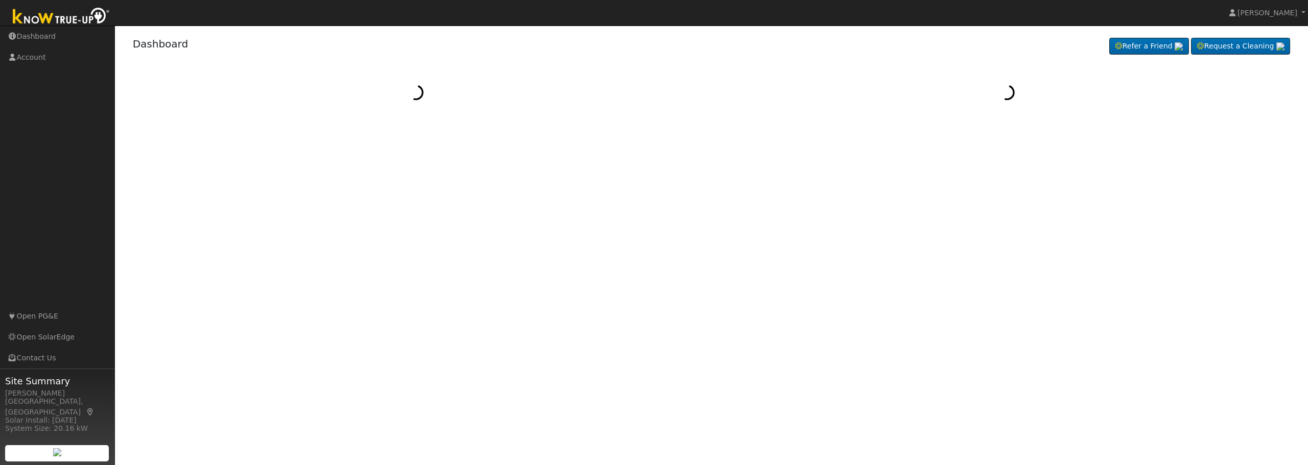  Describe the element at coordinates (90, 412) in the screenshot. I see `a: Map` at that location.